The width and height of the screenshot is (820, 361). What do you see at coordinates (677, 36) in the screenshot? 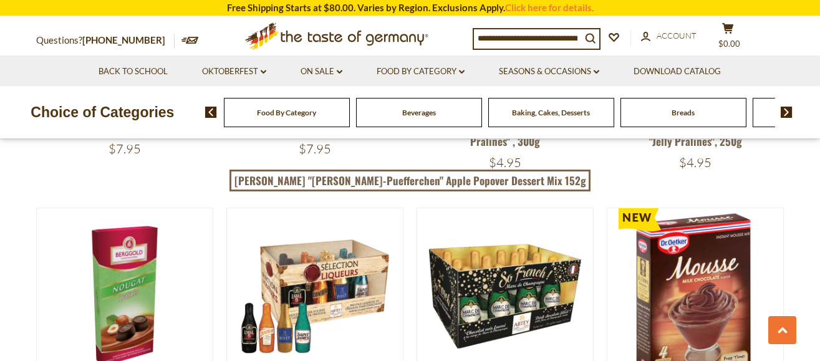
I see `span: Account` at bounding box center [677, 36].